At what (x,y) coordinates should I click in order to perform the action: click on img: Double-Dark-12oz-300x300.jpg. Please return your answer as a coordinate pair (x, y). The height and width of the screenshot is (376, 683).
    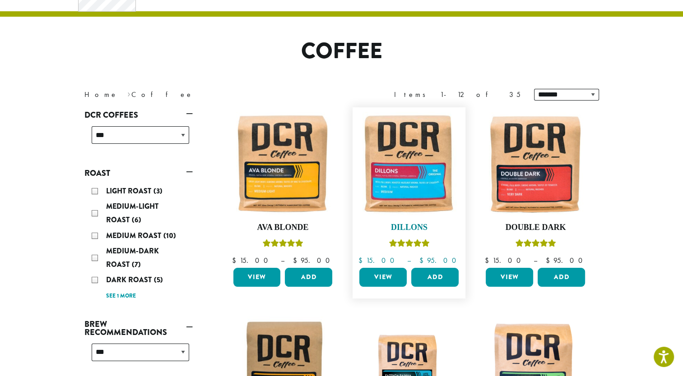
    Looking at the image, I should click on (535, 164).